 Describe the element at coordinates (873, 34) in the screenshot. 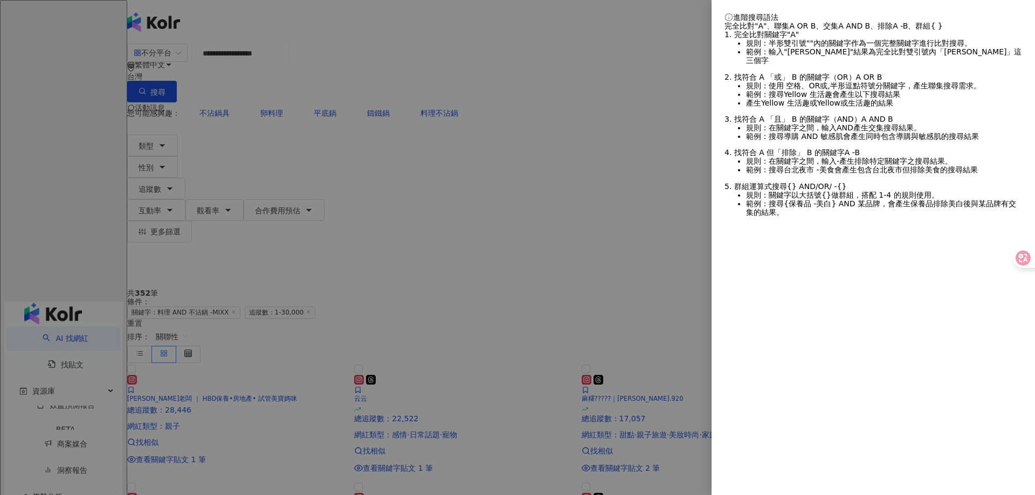

I see `div: 1. 完全比對關鍵字` at that location.